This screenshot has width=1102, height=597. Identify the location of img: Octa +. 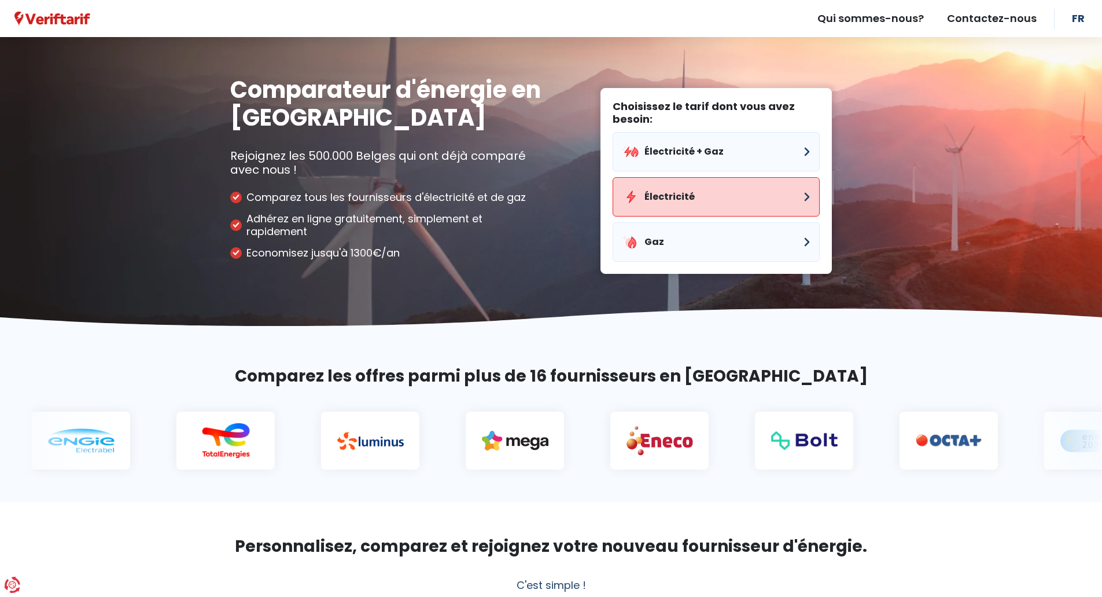
(881, 440).